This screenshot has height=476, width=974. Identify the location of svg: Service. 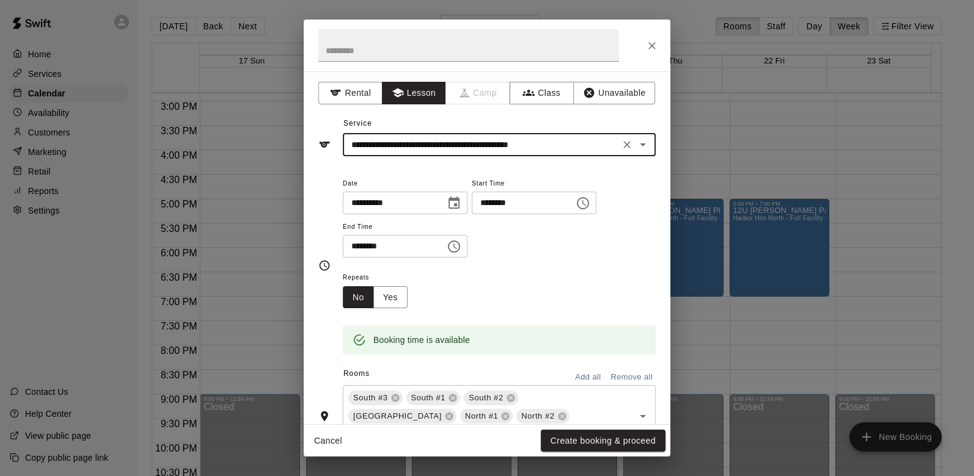
(324, 145).